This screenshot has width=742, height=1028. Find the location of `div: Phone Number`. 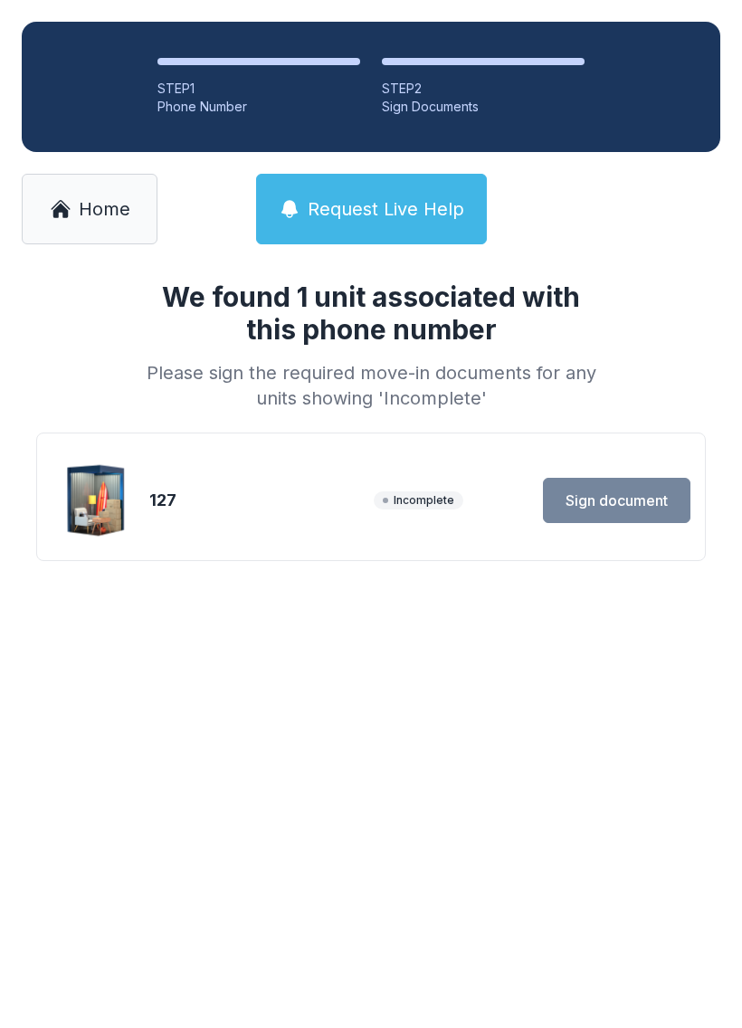

div: Phone Number is located at coordinates (259, 107).